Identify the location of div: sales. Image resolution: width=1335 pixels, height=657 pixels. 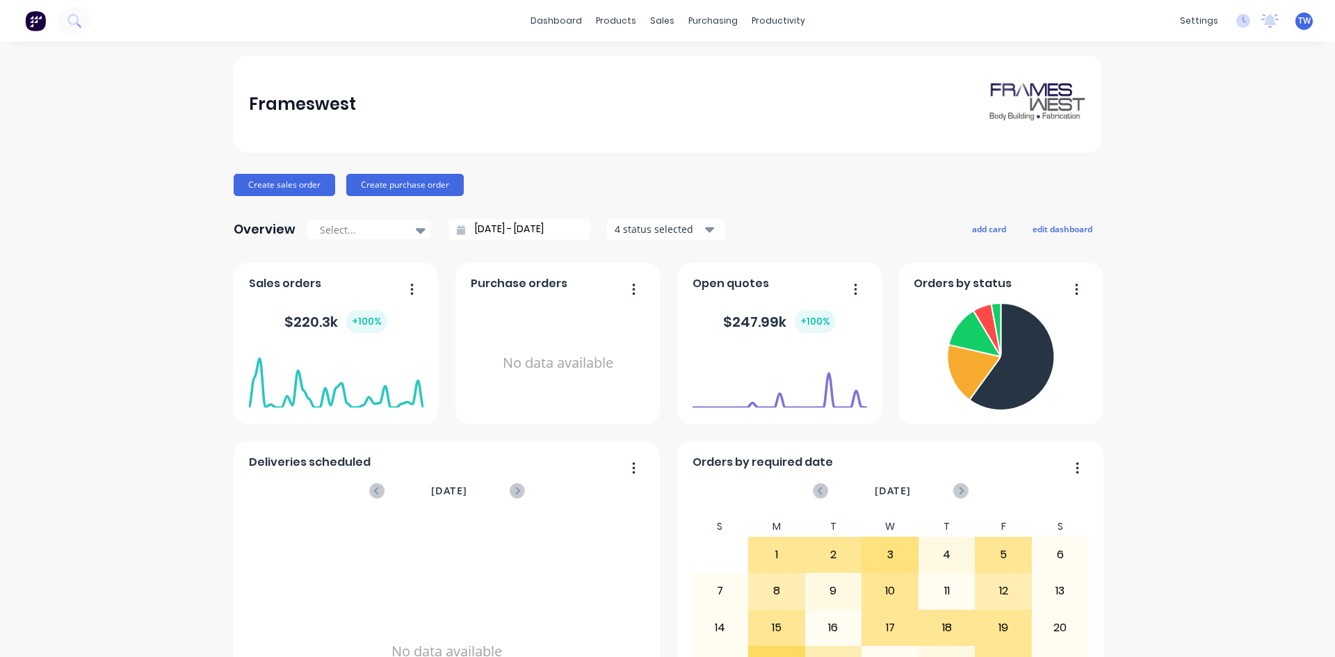
(662, 21).